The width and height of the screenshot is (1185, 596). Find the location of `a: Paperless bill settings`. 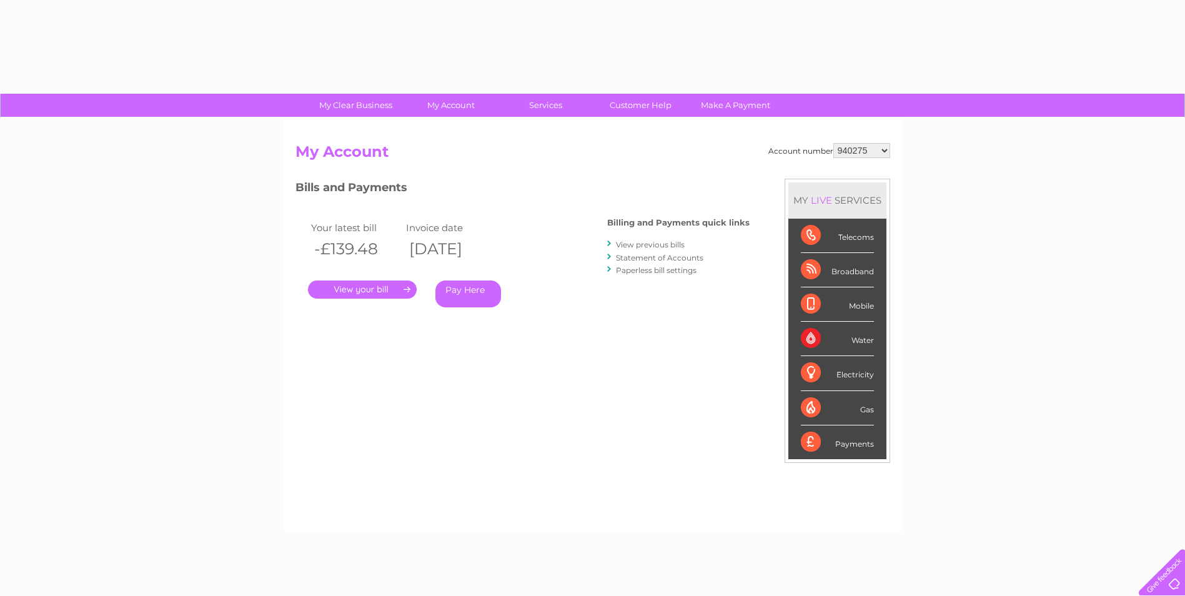

a: Paperless bill settings is located at coordinates (656, 270).